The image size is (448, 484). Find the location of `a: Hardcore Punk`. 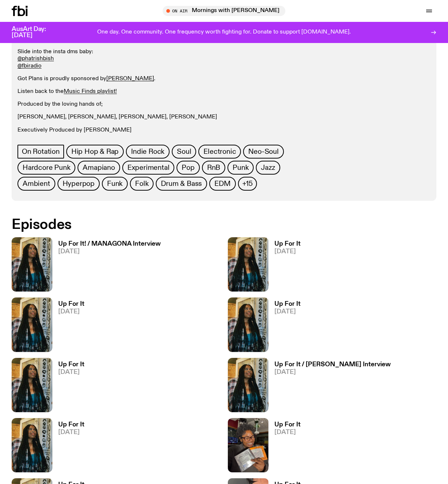

a: Hardcore Punk is located at coordinates (46, 167).